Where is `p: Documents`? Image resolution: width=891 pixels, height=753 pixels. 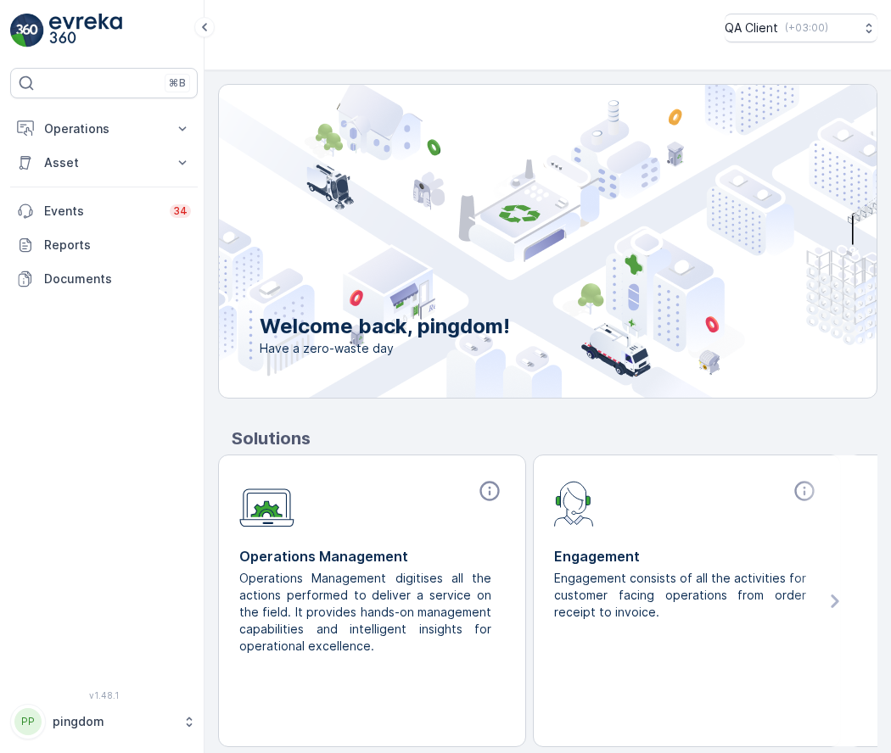
p: Documents is located at coordinates (117, 279).